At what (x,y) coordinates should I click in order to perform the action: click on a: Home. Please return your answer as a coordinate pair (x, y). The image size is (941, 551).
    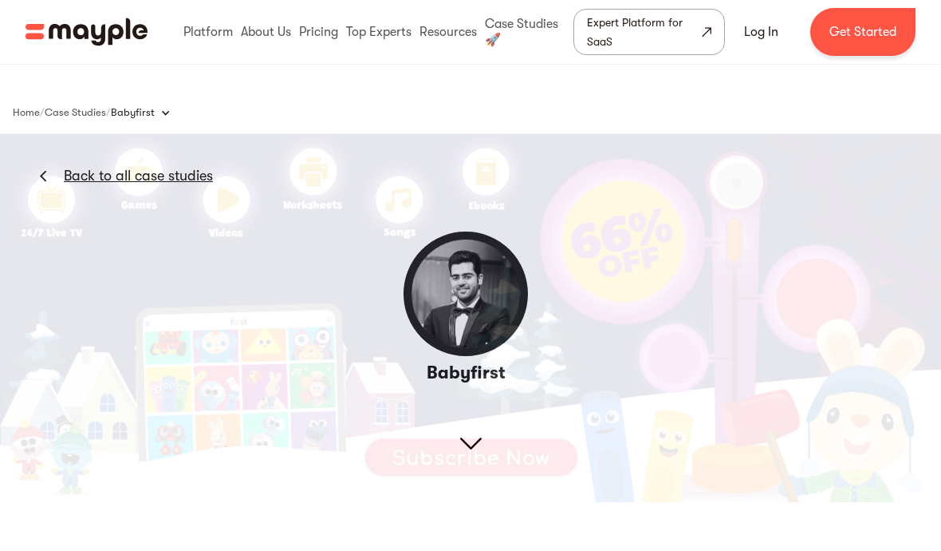
    Looking at the image, I should click on (26, 113).